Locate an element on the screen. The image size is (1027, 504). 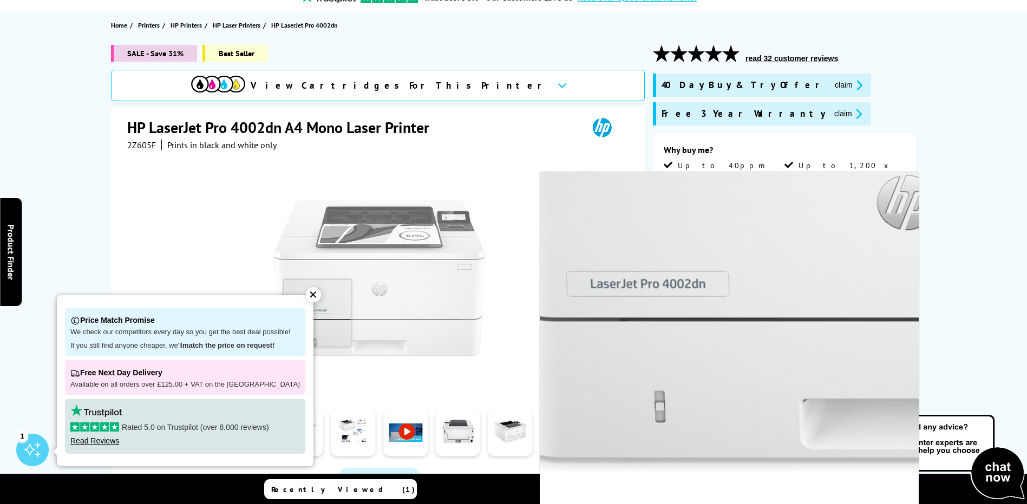
span: As Fast as 6.3 Seconds First page is located at coordinates (730, 240).